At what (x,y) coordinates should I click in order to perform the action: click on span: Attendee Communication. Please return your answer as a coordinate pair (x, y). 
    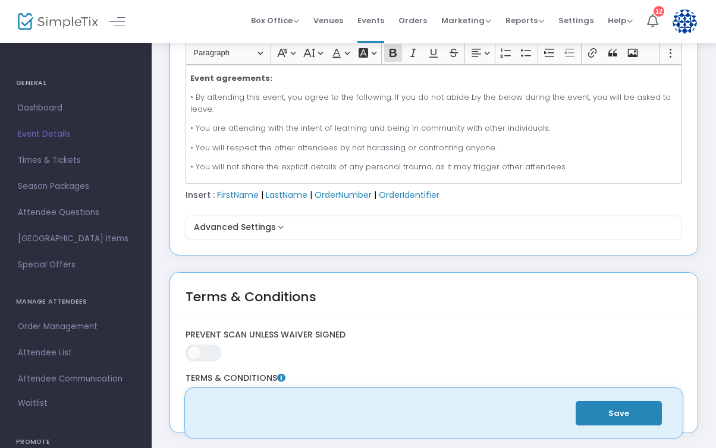
    Looking at the image, I should click on (76, 379).